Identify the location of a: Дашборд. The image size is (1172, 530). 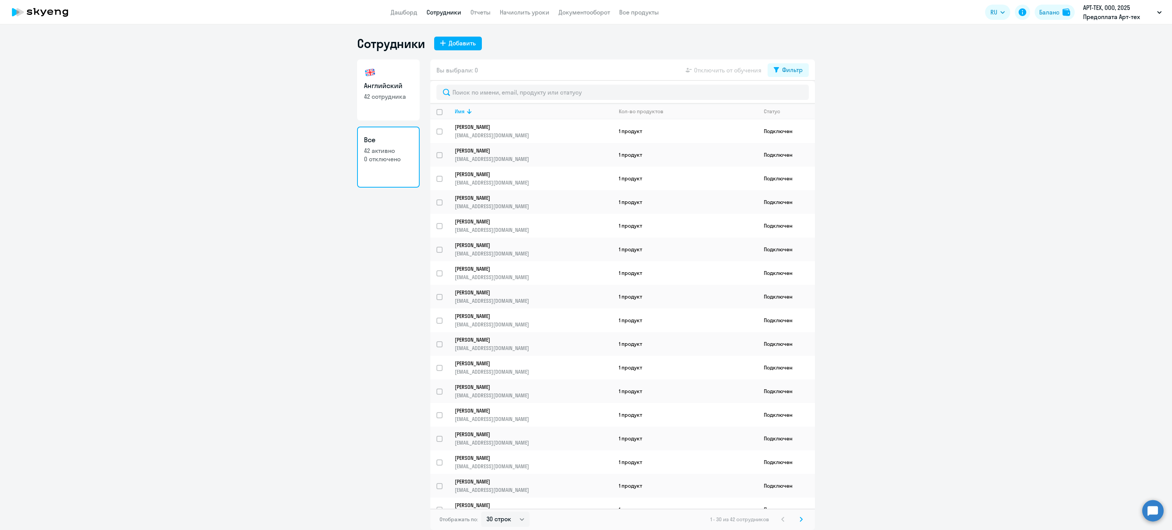
(404, 12).